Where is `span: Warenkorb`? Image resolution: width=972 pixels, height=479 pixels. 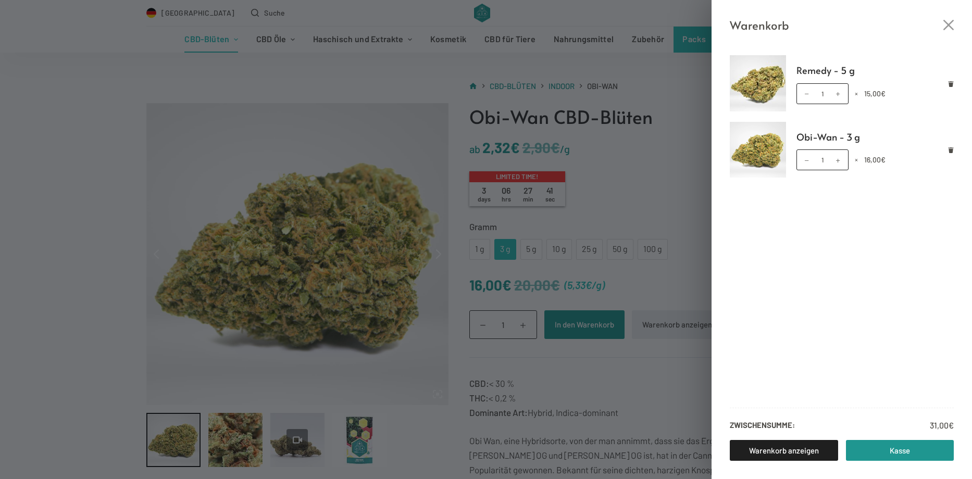 span: Warenkorb is located at coordinates (759, 25).